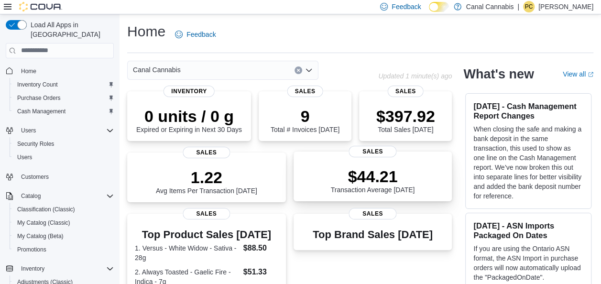  I want to click on div: Expired or Expiring in Next 30 Days, so click(189, 120).